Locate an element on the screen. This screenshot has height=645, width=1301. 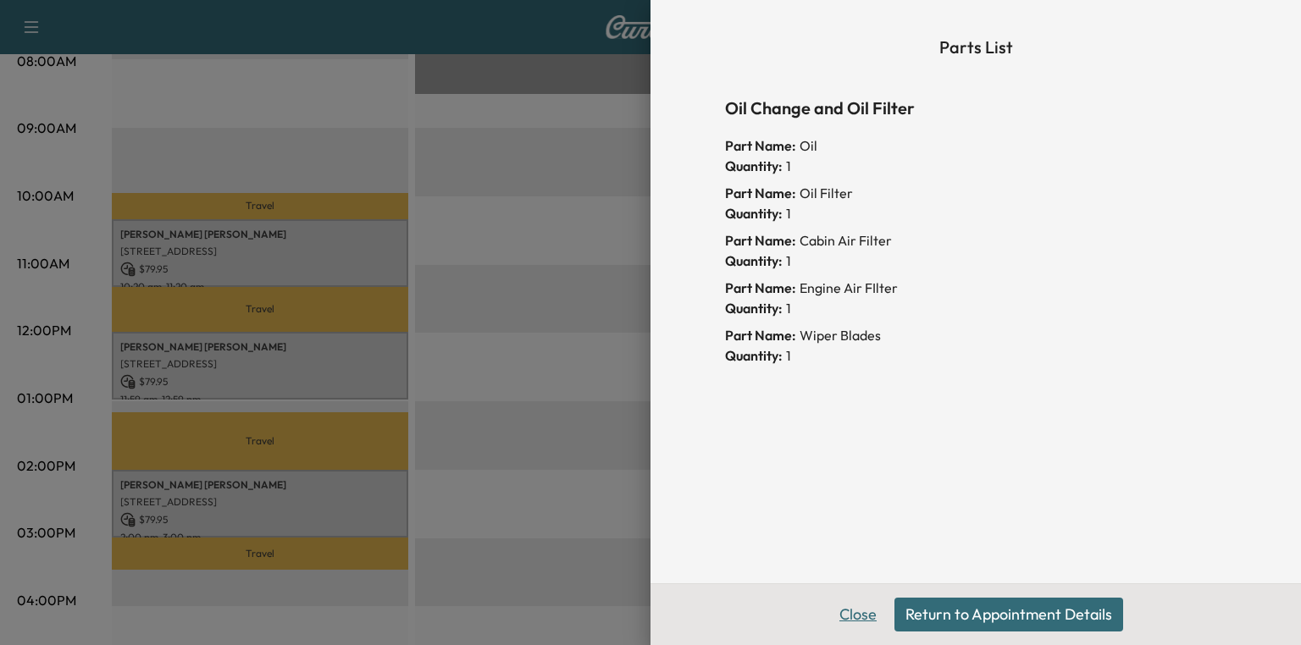
h6: Oil Change and Oil Filter is located at coordinates (976, 108).